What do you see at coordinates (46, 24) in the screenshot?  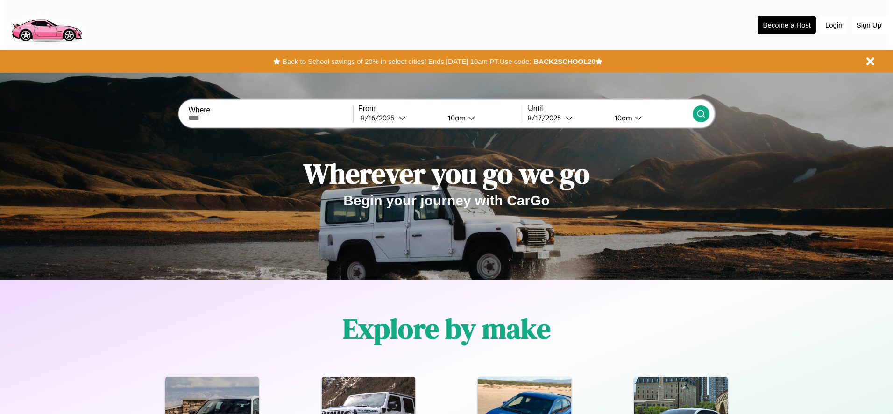 I see `img: logo` at bounding box center [46, 24].